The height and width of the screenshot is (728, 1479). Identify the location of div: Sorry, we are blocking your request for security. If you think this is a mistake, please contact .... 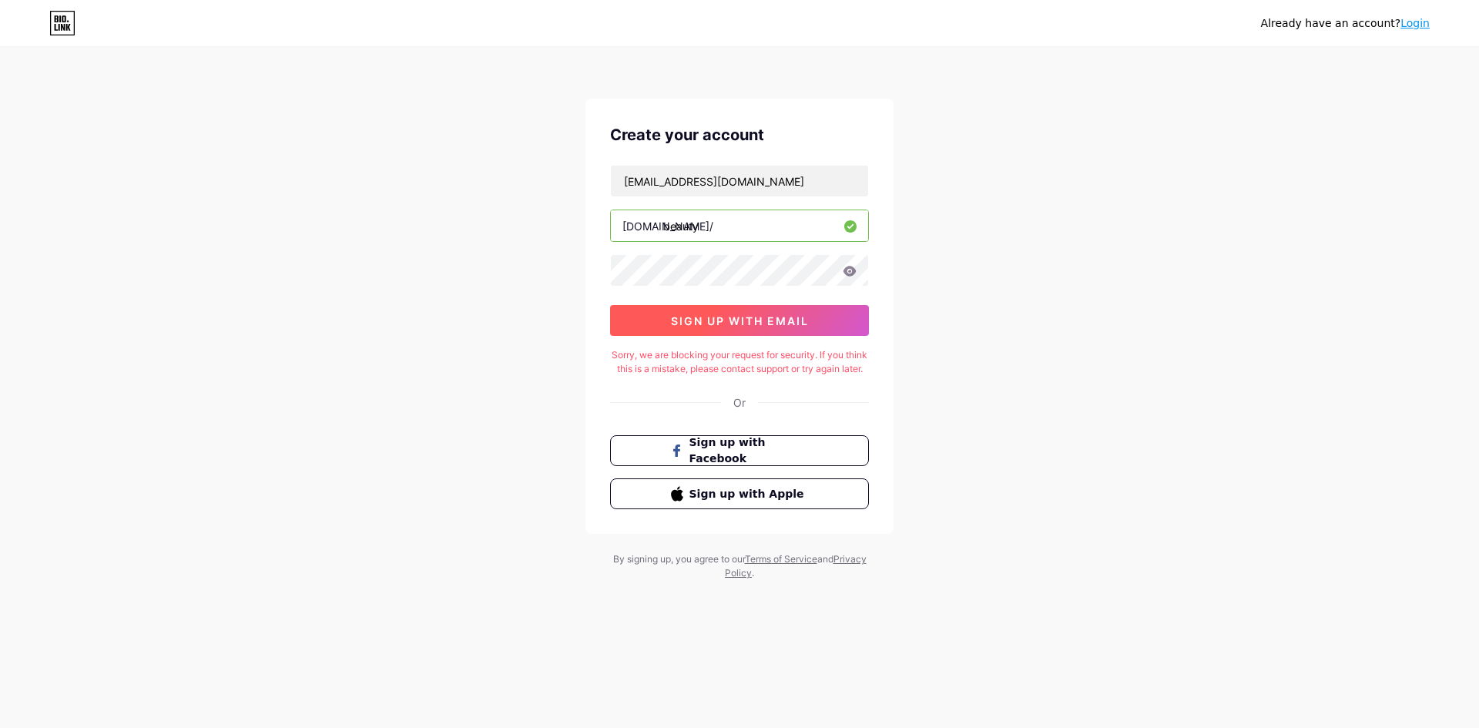
(739, 362).